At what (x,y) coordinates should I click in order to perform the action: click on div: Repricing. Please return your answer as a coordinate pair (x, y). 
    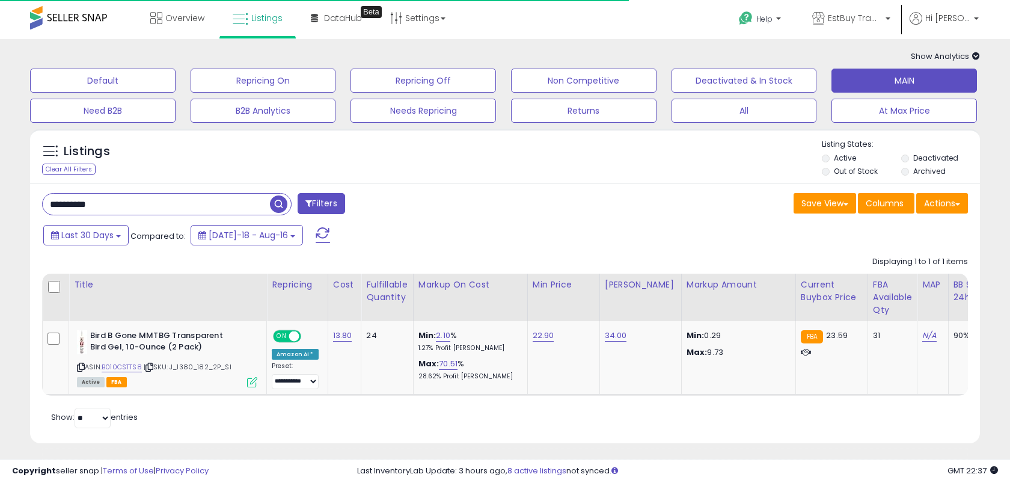
    Looking at the image, I should click on (297, 284).